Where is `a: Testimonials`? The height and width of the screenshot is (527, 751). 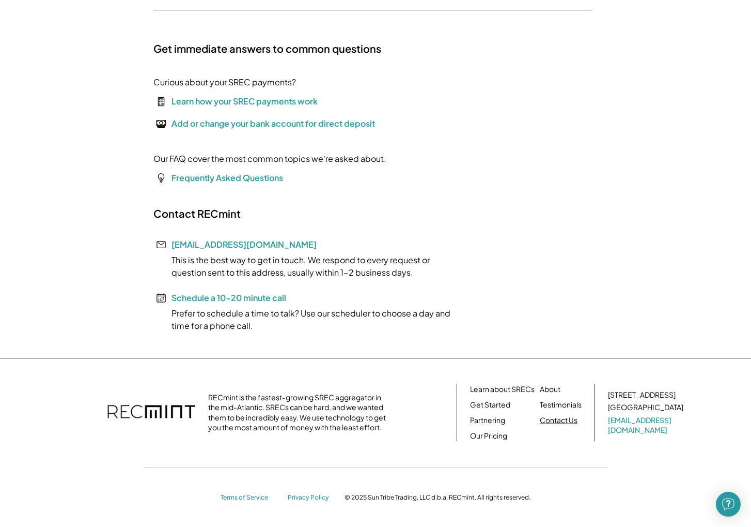 a: Testimonials is located at coordinates (561, 405).